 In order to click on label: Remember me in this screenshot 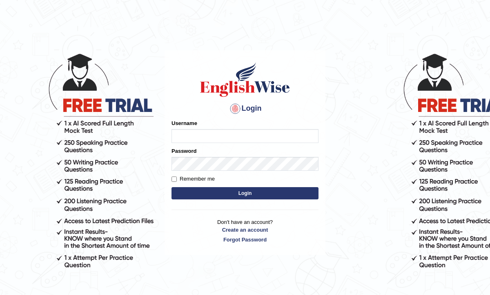, I will do `click(193, 179)`.